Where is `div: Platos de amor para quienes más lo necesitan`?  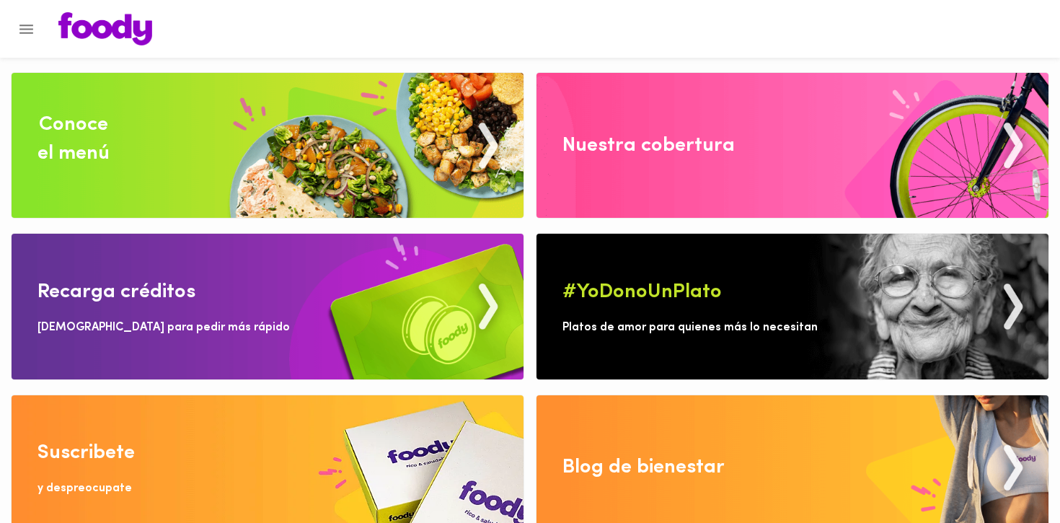
div: Platos de amor para quienes más lo necesitan is located at coordinates (690, 327).